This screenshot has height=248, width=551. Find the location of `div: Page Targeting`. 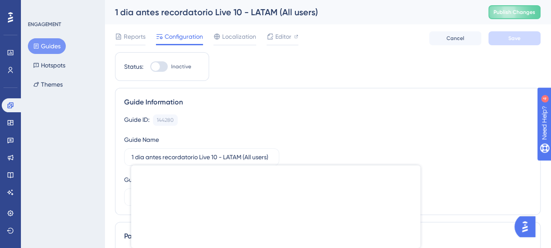

div: Page Targeting is located at coordinates (328, 237).